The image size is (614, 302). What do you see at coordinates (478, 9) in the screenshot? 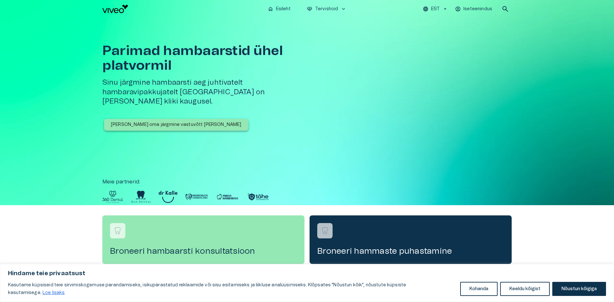
I see `p: Iseteenindus` at bounding box center [478, 9].